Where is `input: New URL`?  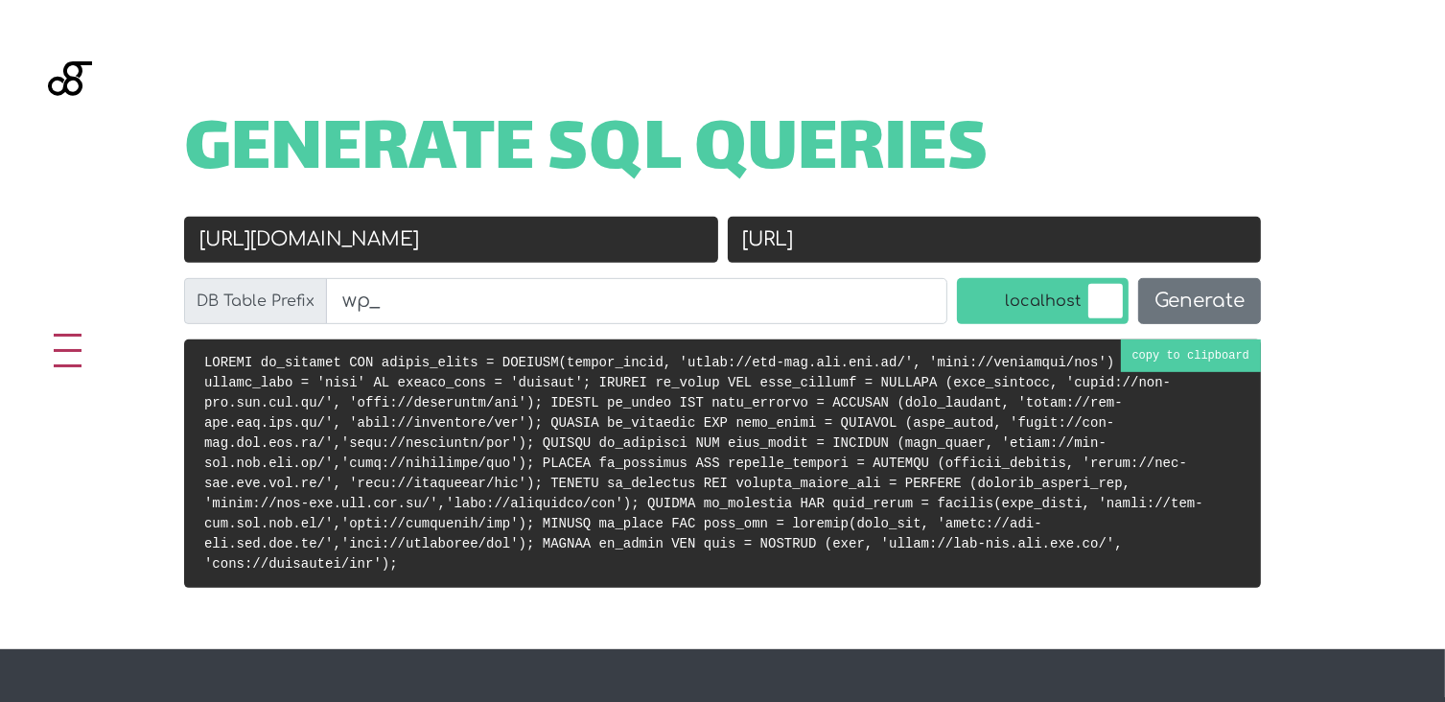
input: New URL is located at coordinates (994, 240).